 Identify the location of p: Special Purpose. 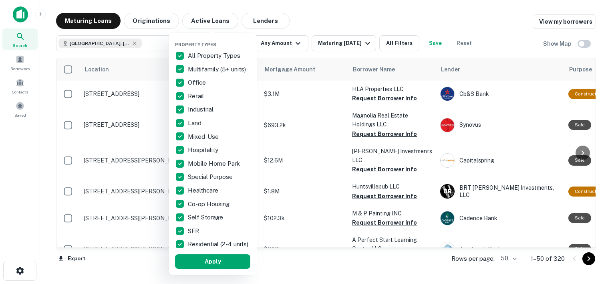
(211, 177).